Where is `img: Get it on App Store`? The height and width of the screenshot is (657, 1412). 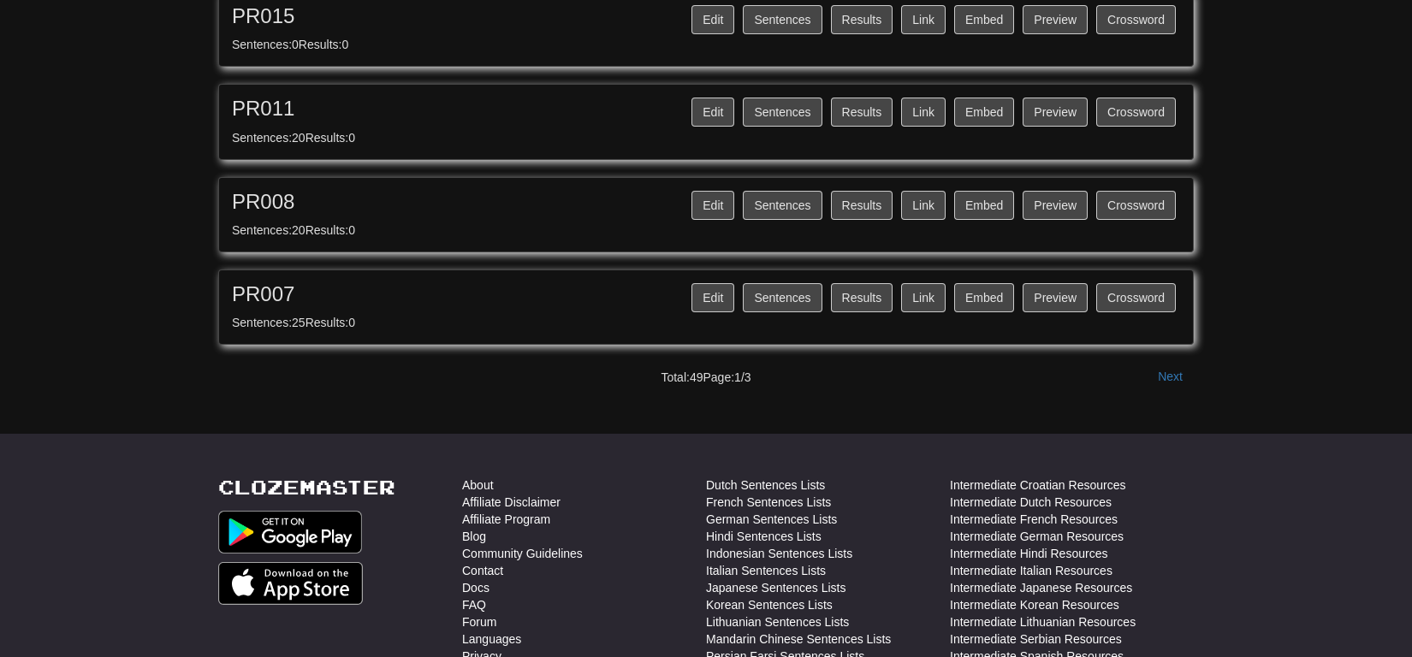 img: Get it on App Store is located at coordinates (290, 583).